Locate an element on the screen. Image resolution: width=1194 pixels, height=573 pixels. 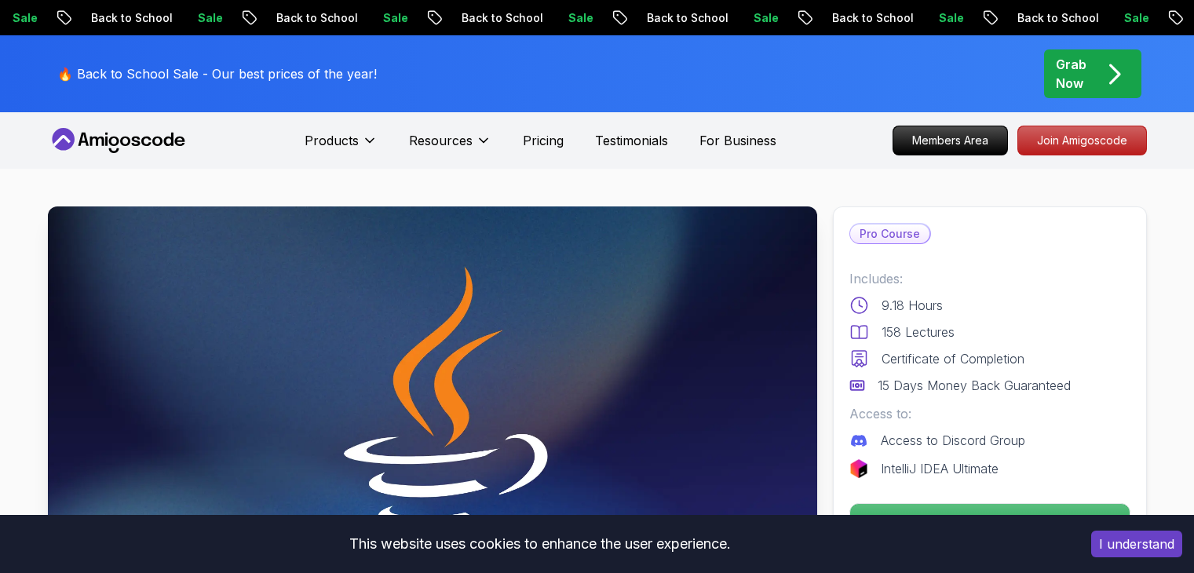
div: This website uses cookies to enhance the user experience. is located at coordinates (539, 544).